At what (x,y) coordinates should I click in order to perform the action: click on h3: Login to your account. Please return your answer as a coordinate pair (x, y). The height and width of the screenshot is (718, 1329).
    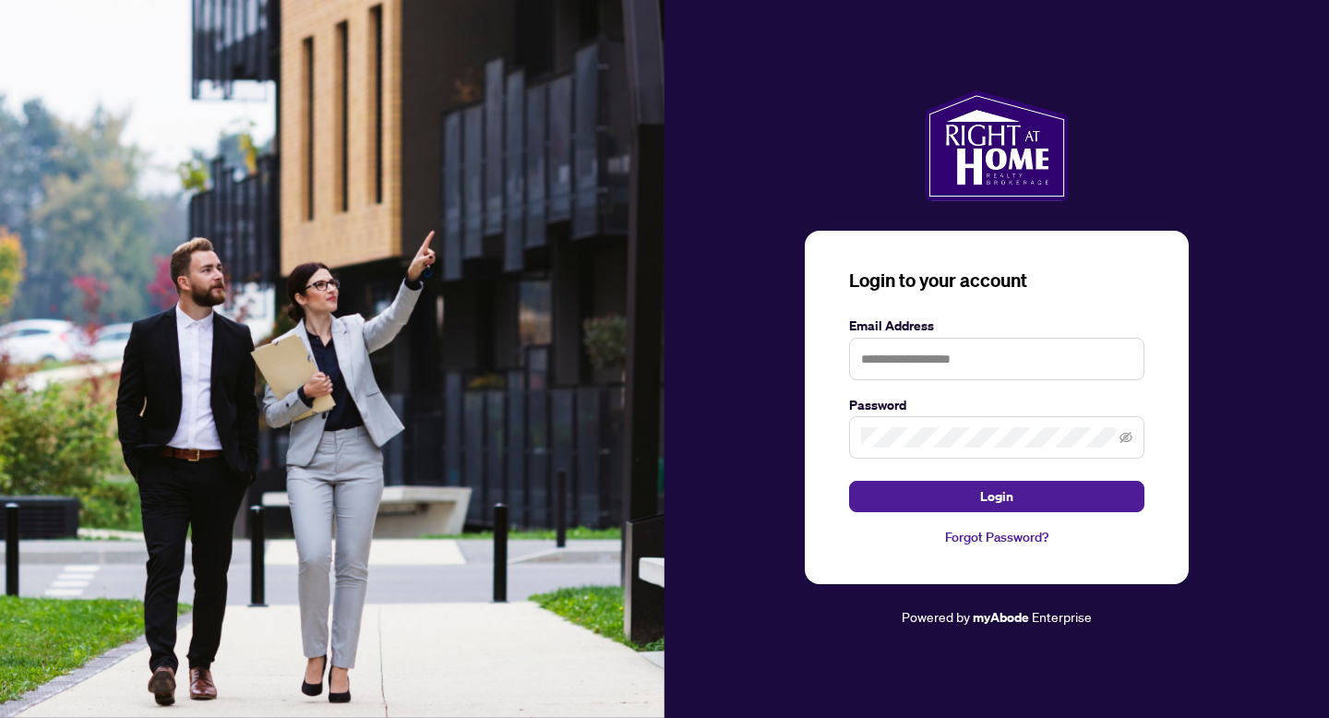
    Looking at the image, I should click on (997, 281).